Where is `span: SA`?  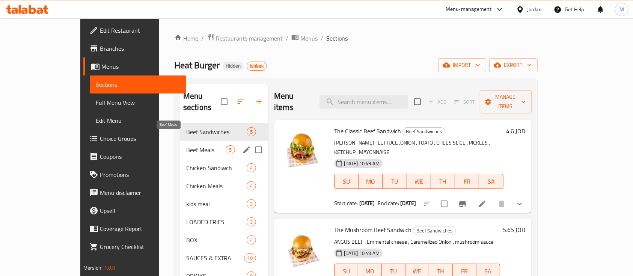 span: SA is located at coordinates (491, 181).